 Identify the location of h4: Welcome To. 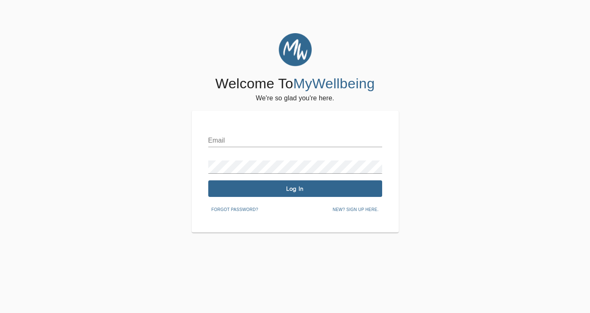
(295, 84).